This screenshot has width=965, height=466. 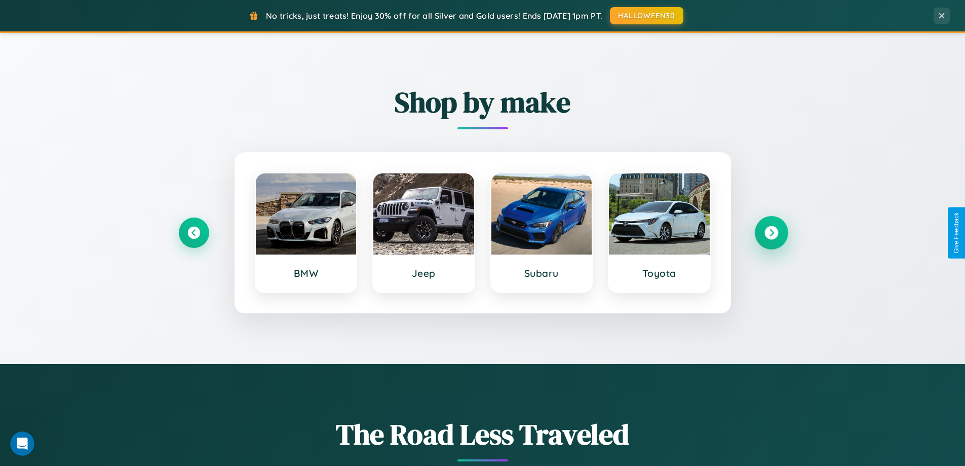 What do you see at coordinates (956, 233) in the screenshot?
I see `div: Give Feedback` at bounding box center [956, 233].